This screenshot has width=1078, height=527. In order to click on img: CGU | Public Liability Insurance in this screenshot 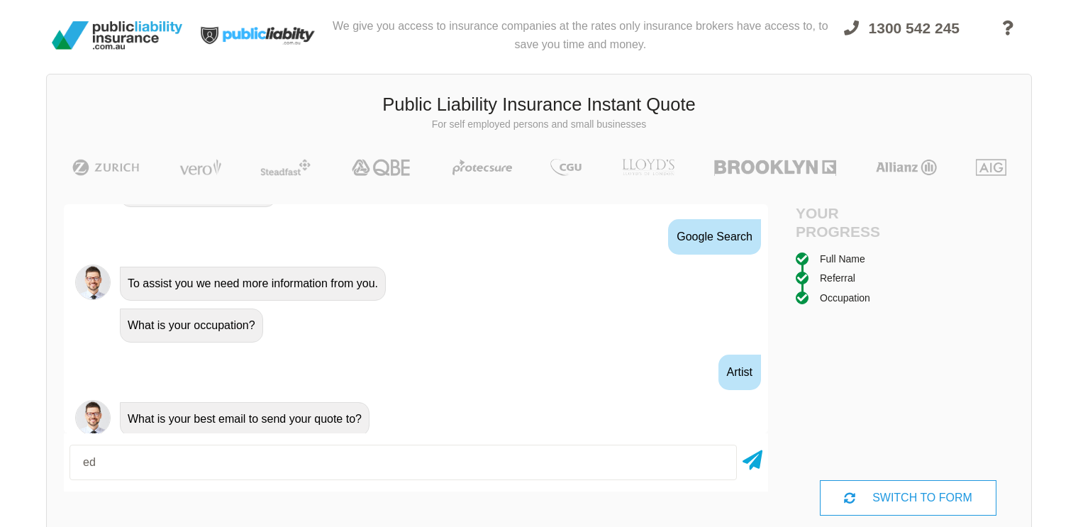, I will do `click(566, 167)`.